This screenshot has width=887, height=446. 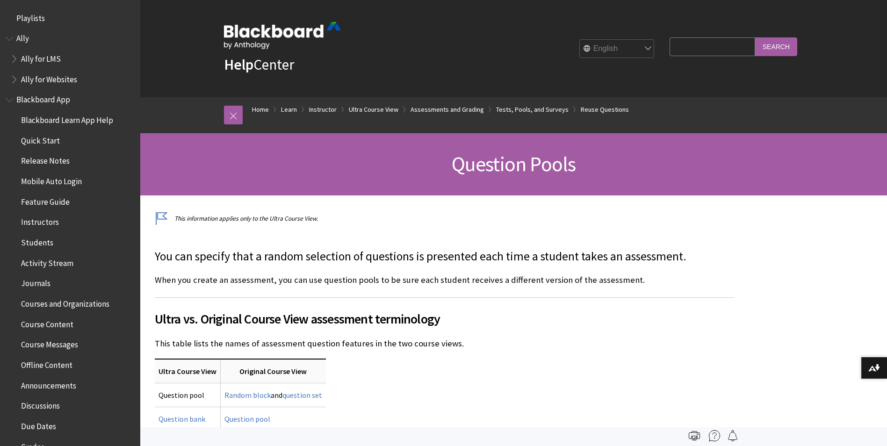 I want to click on a: Random block, so click(x=247, y=395).